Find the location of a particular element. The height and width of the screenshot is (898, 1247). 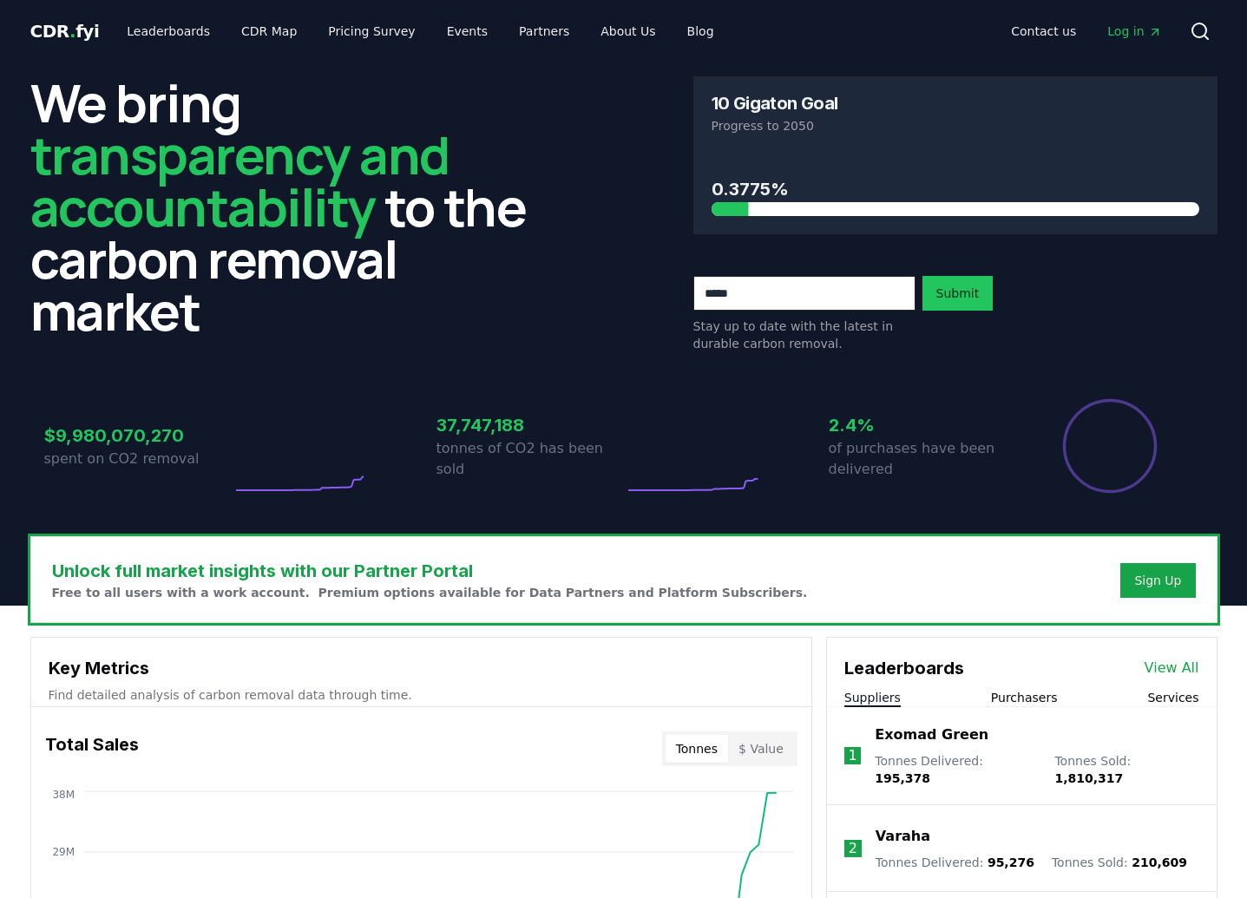

p: of purchases have been delivered is located at coordinates (923, 459).